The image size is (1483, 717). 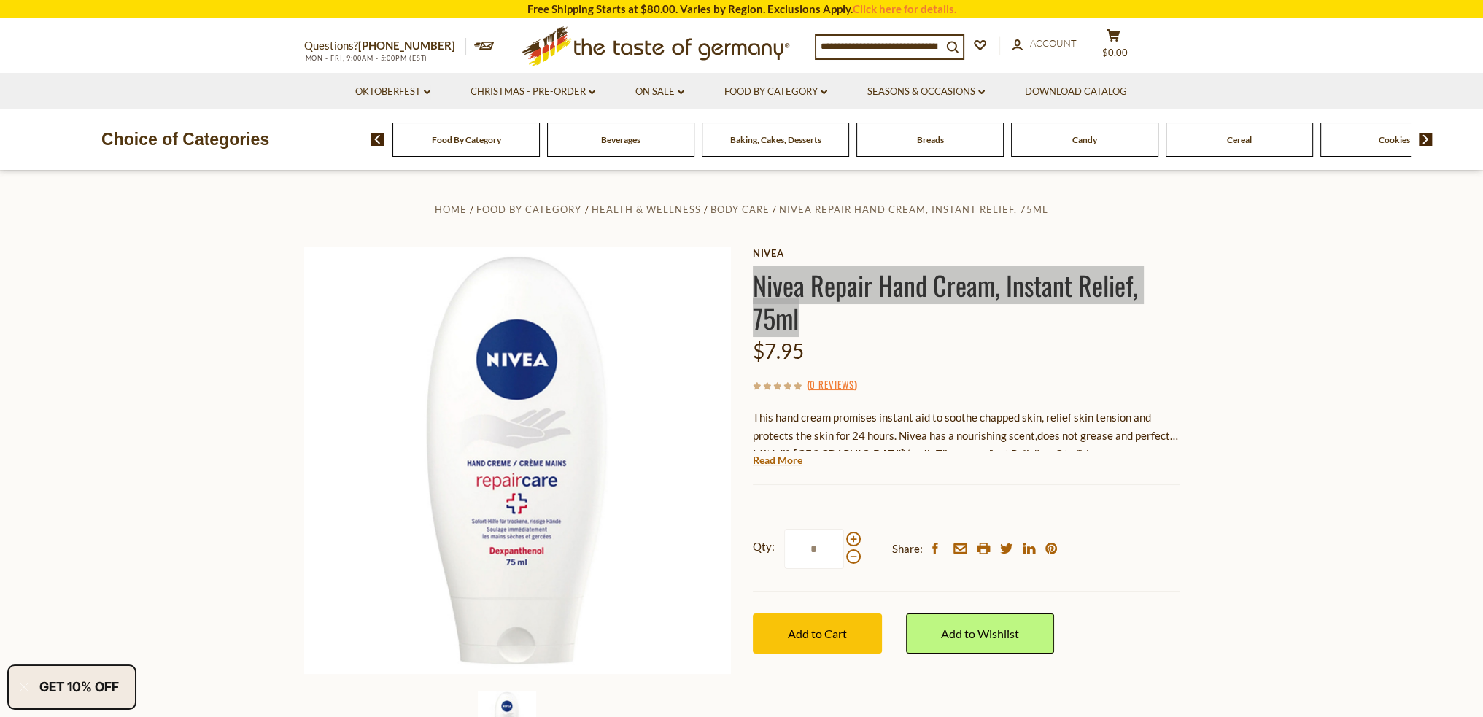 I want to click on a: Seasons & Occasions, so click(x=926, y=92).